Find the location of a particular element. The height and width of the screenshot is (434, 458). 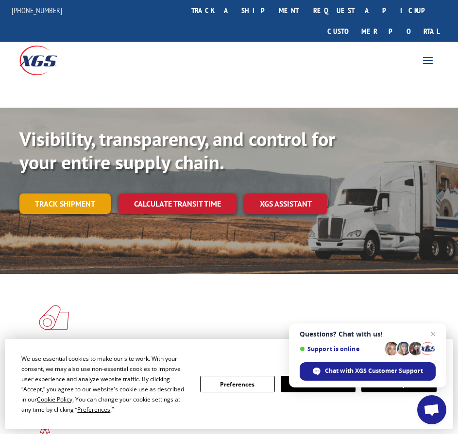

b: Visibility, transparency, and control for your entire supply chain. is located at coordinates (177, 150).